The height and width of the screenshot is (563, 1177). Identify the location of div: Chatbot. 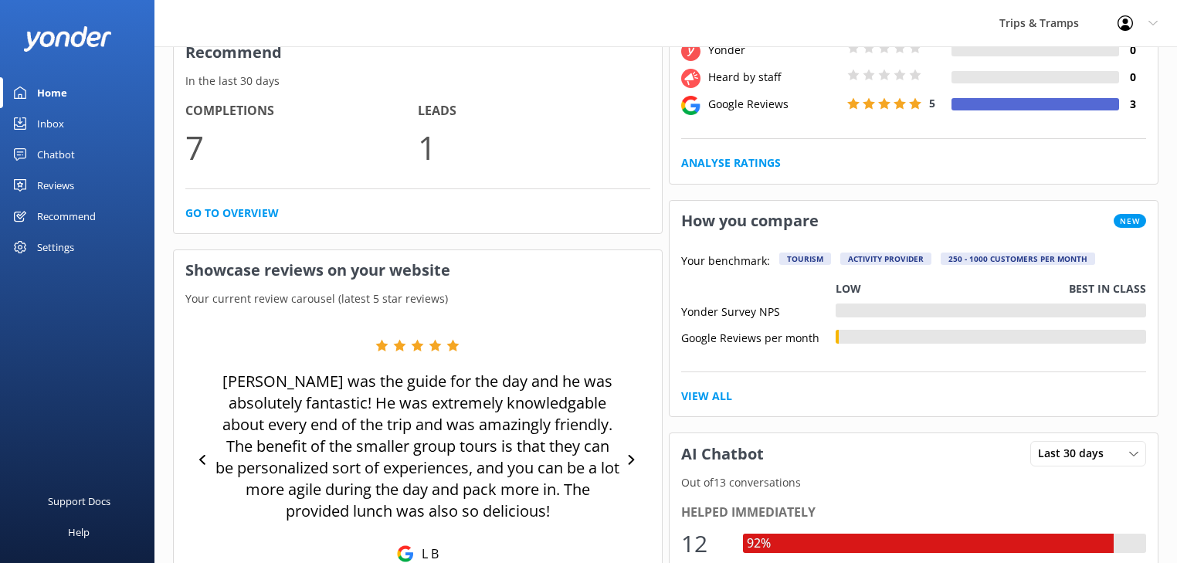
(56, 154).